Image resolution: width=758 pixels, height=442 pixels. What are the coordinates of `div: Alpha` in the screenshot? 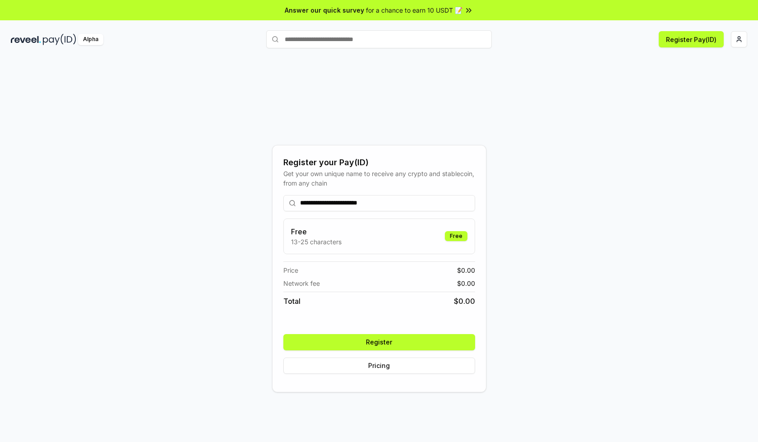 It's located at (91, 39).